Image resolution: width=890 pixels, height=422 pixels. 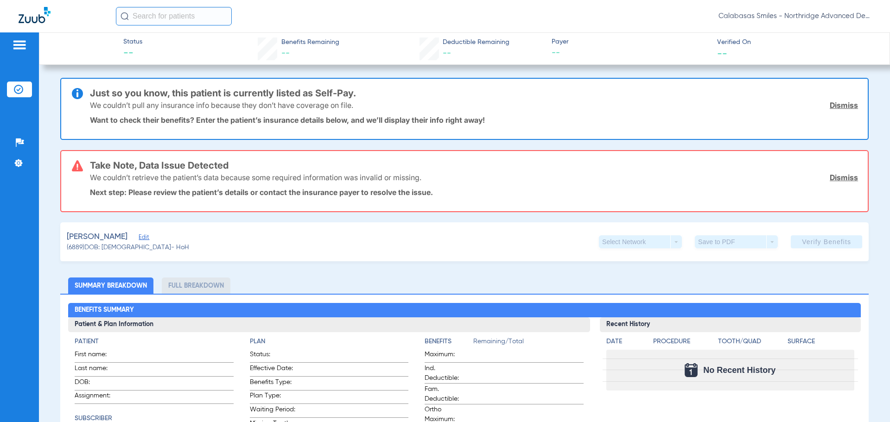 What do you see at coordinates (740, 371) in the screenshot?
I see `span: No Recent History` at bounding box center [740, 371].